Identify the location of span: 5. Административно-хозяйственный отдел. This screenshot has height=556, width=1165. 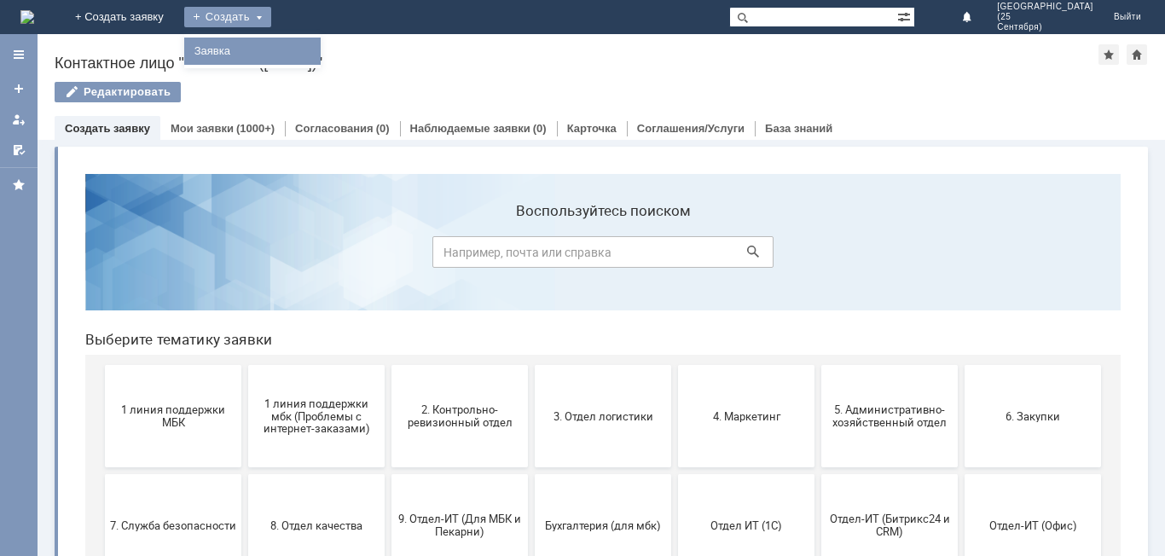
(818, 256).